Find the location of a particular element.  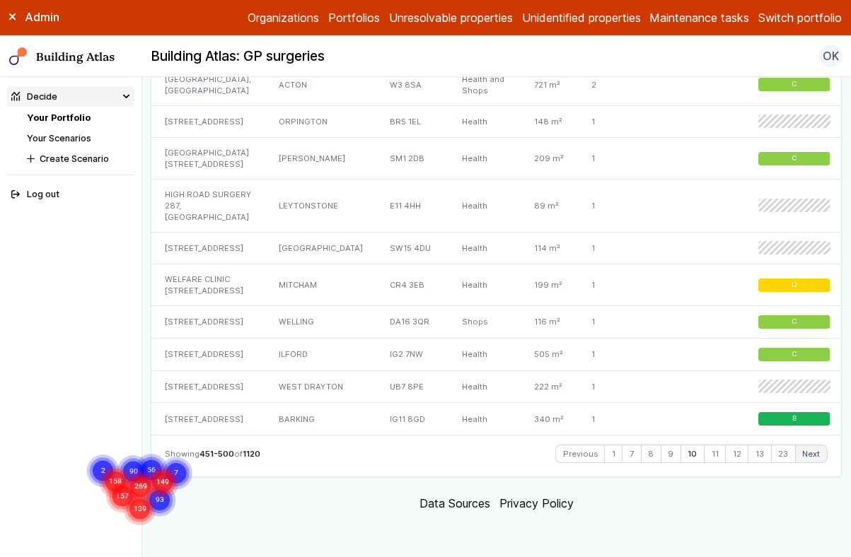

a: Your Portfolio is located at coordinates (59, 117).